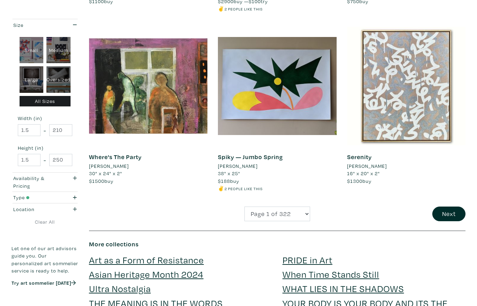  Describe the element at coordinates (229, 173) in the screenshot. I see `span: 38" x 25"` at that location.